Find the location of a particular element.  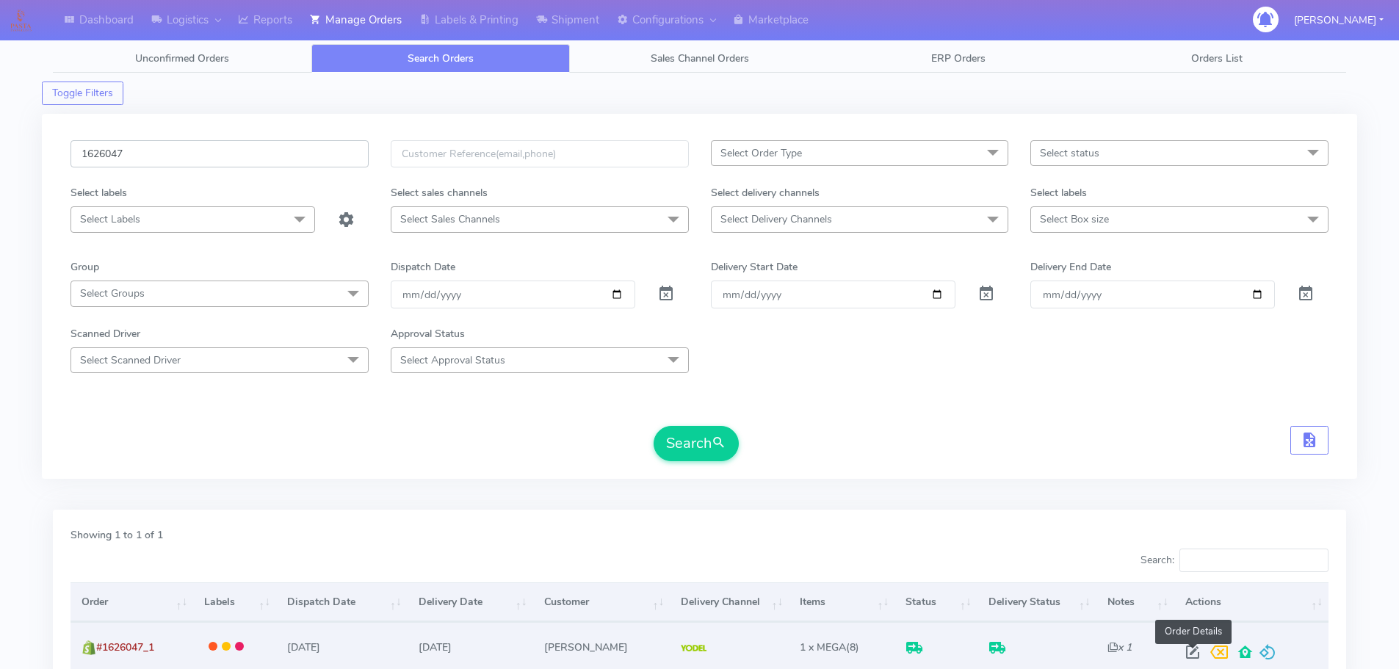

label: Showing 1 to 1 of 1 is located at coordinates (117, 535).